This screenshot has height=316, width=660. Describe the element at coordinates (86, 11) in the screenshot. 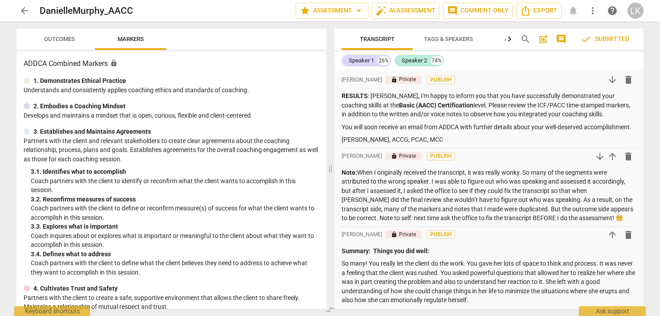

I see `h2: DanielleMurphy_AACC` at that location.